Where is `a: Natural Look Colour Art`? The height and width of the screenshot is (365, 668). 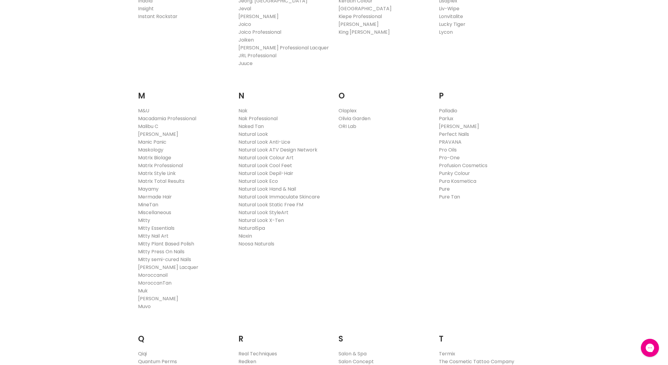 a: Natural Look Colour Art is located at coordinates (266, 158).